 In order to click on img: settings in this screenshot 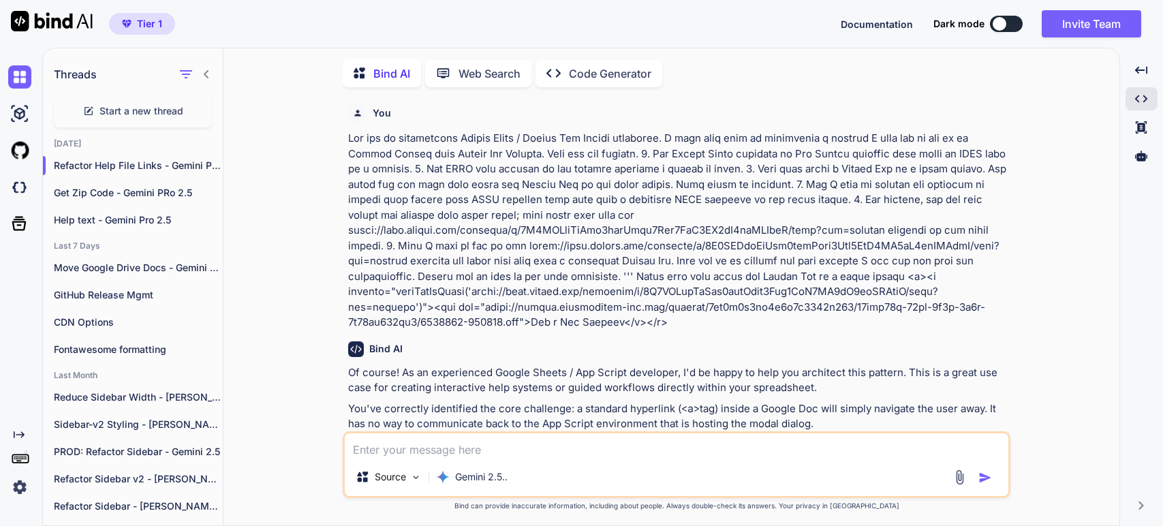, I will do `click(20, 487)`.